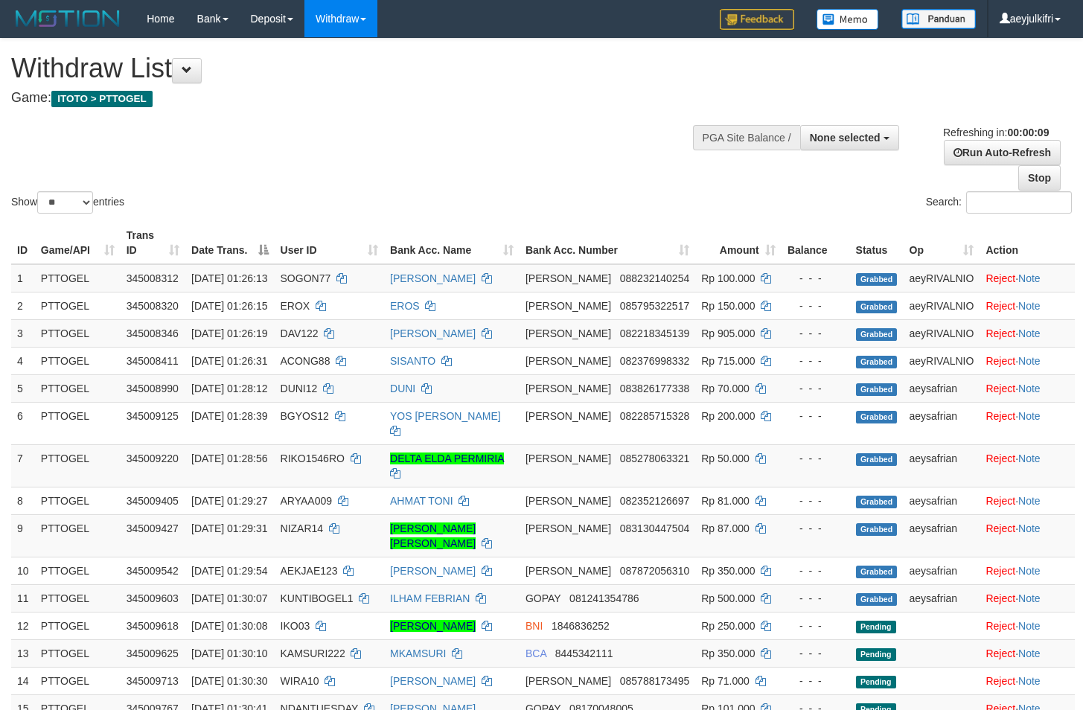  Describe the element at coordinates (77, 243) in the screenshot. I see `th: Game/API: activate to sort column ascending` at that location.